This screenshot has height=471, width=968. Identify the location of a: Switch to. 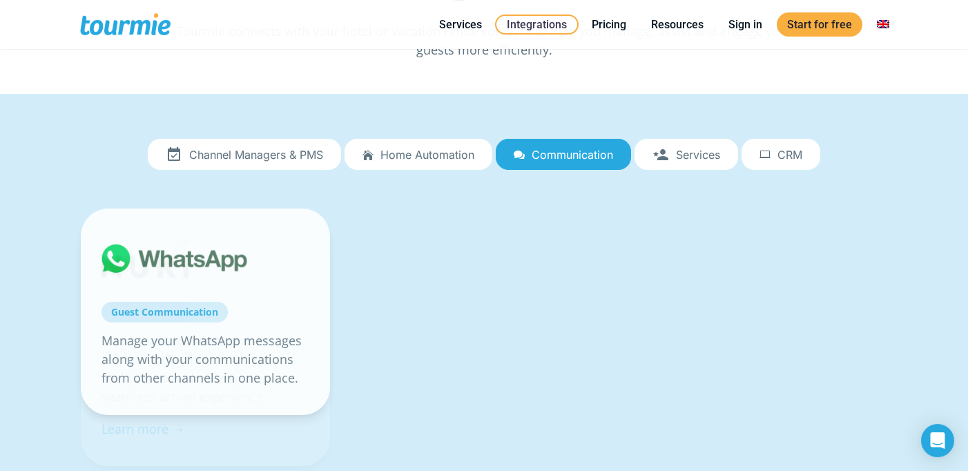
(883, 24).